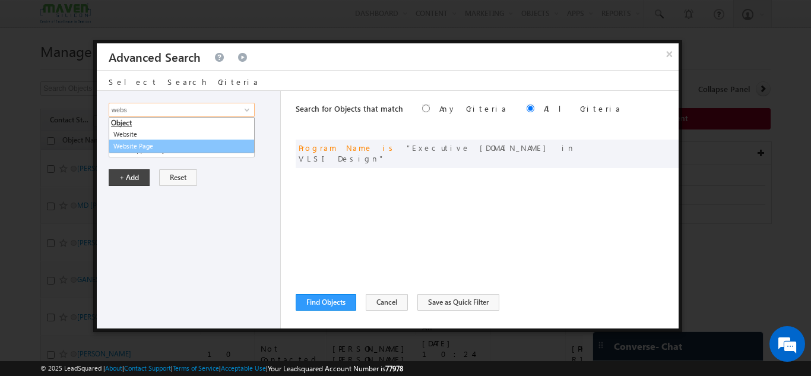 This screenshot has height=376, width=811. What do you see at coordinates (221, 368) in the screenshot?
I see `span: © 2025 LeadSquared | | | | |` at bounding box center [221, 368].